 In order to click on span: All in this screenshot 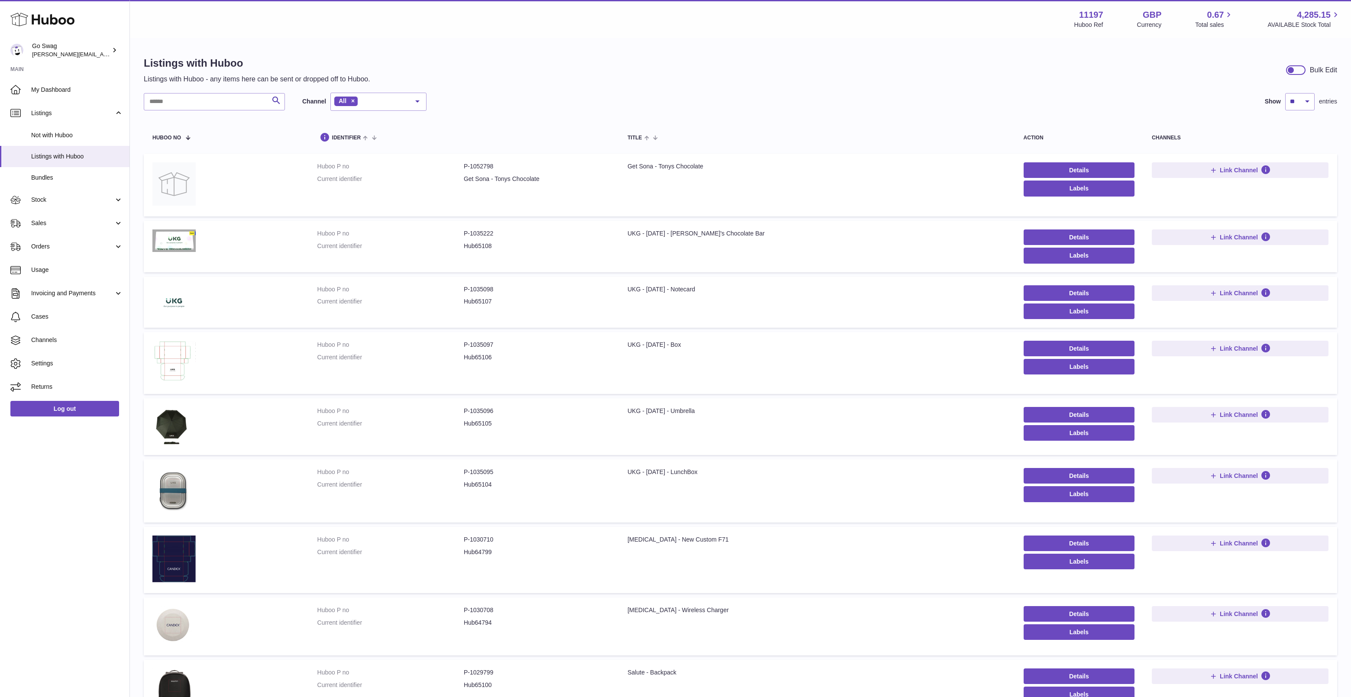, I will do `click(343, 101)`.